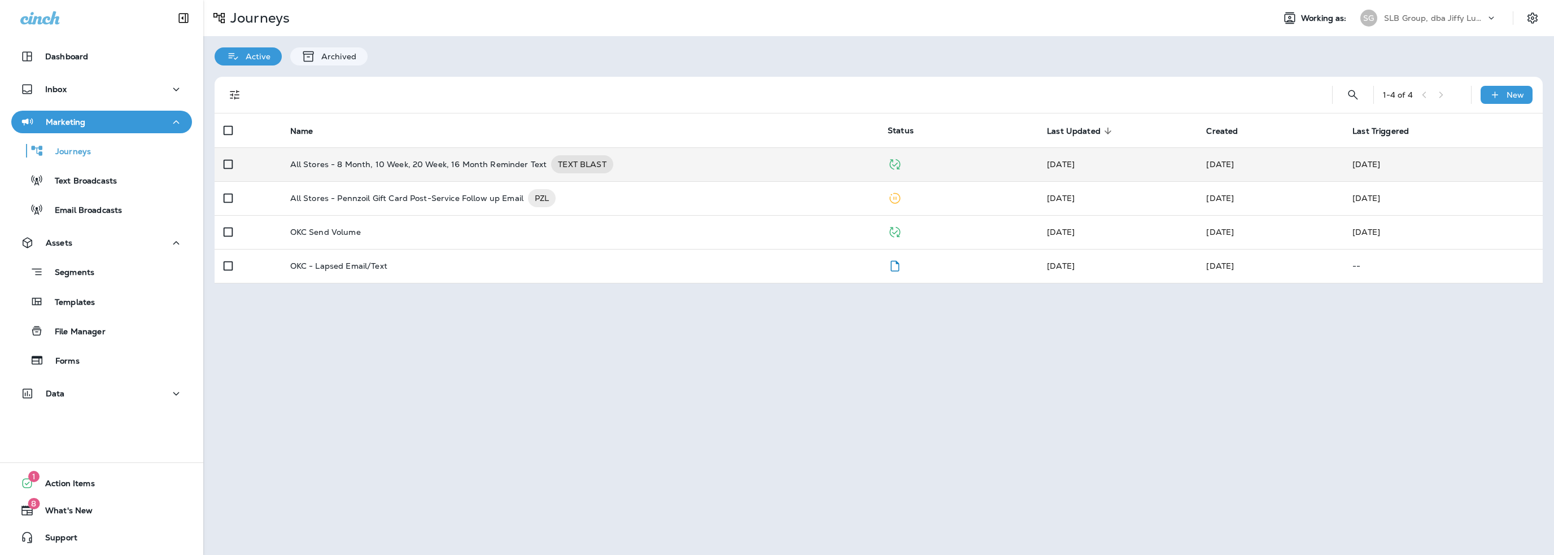  I want to click on p: Archived, so click(336, 56).